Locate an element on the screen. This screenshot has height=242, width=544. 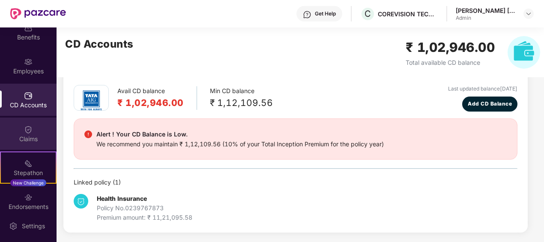
span: C is located at coordinates (367, 14).